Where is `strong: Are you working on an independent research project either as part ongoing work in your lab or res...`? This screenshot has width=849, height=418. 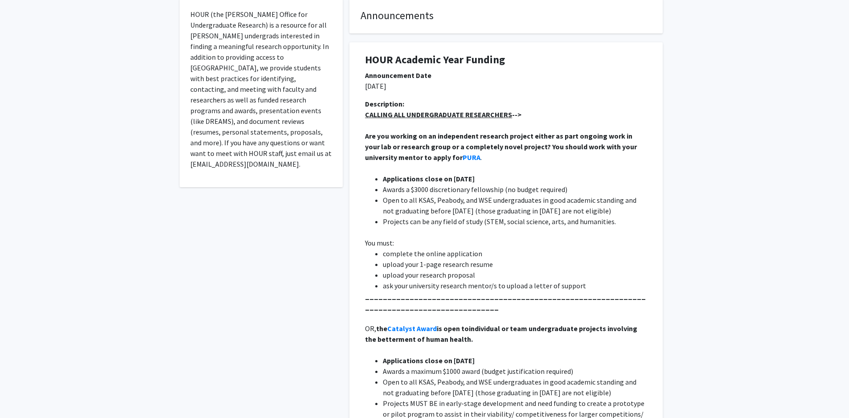
strong: Are you working on an independent research project either as part ongoing work in your lab or res... is located at coordinates (501, 147).